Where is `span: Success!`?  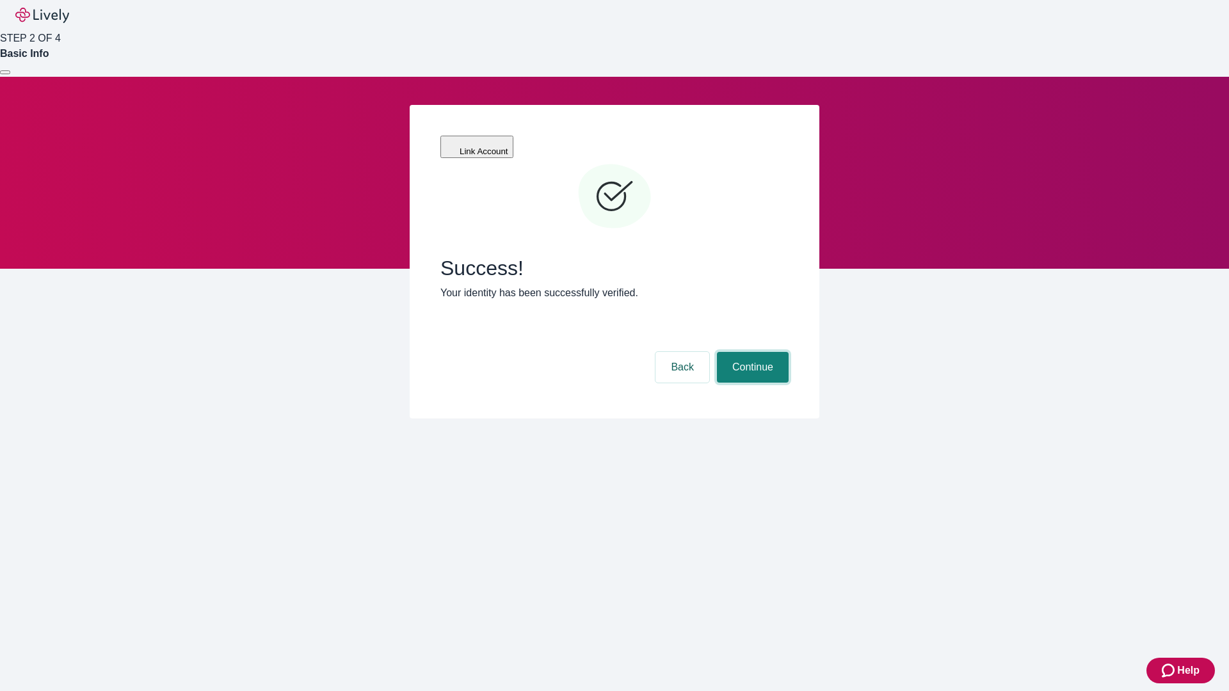
span: Success! is located at coordinates (614, 268).